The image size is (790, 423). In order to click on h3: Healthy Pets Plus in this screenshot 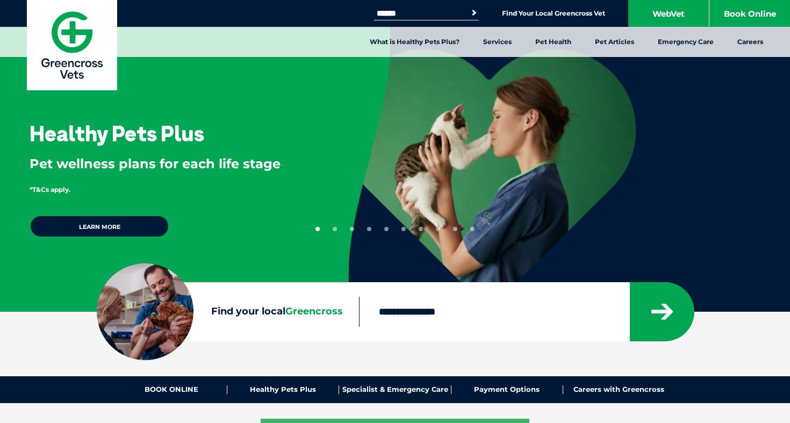, I will do `click(117, 133)`.